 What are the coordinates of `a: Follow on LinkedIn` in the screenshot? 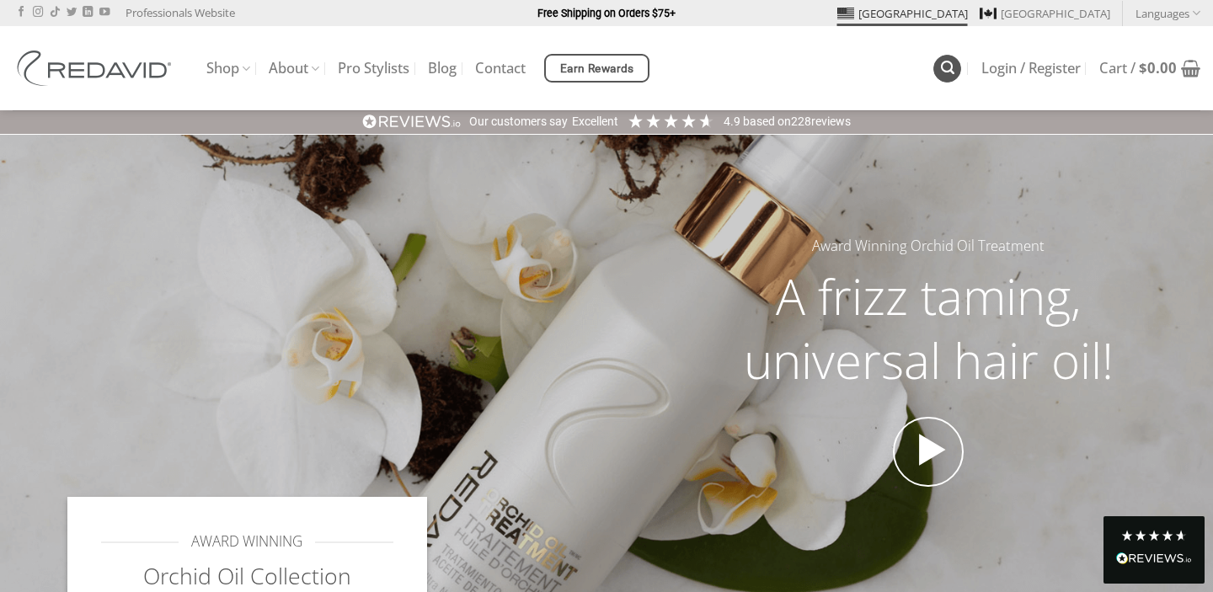 It's located at (88, 13).